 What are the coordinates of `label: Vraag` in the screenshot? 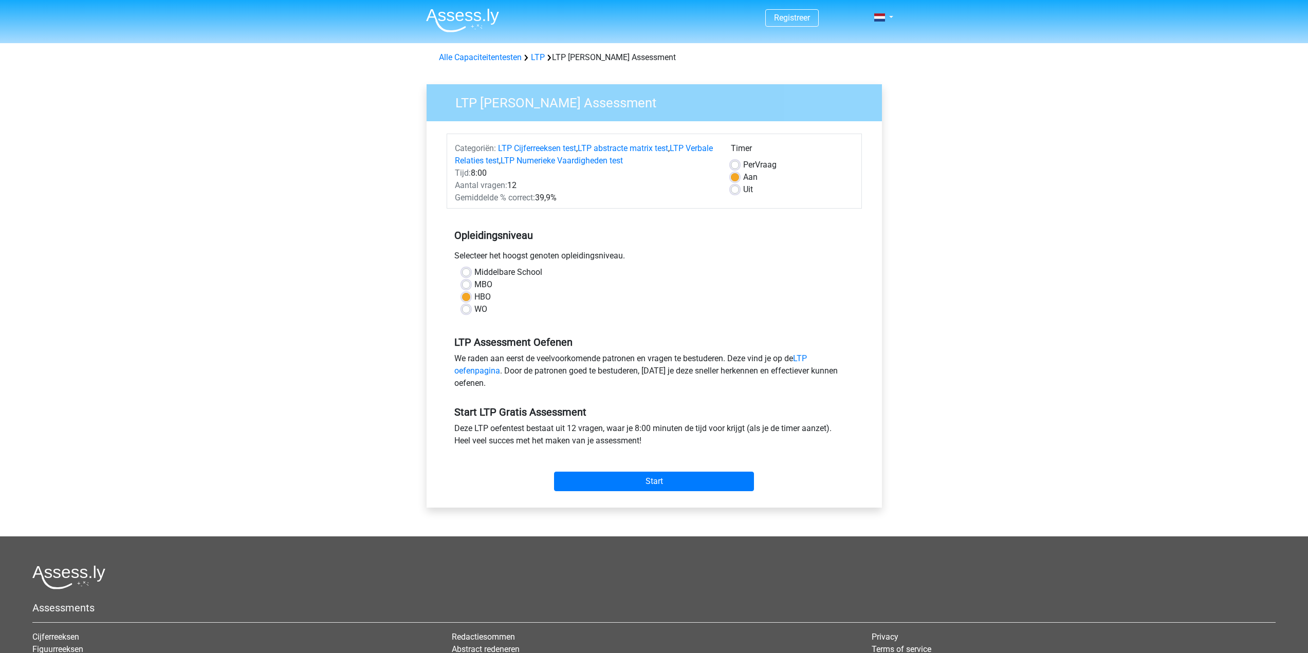 It's located at (759, 165).